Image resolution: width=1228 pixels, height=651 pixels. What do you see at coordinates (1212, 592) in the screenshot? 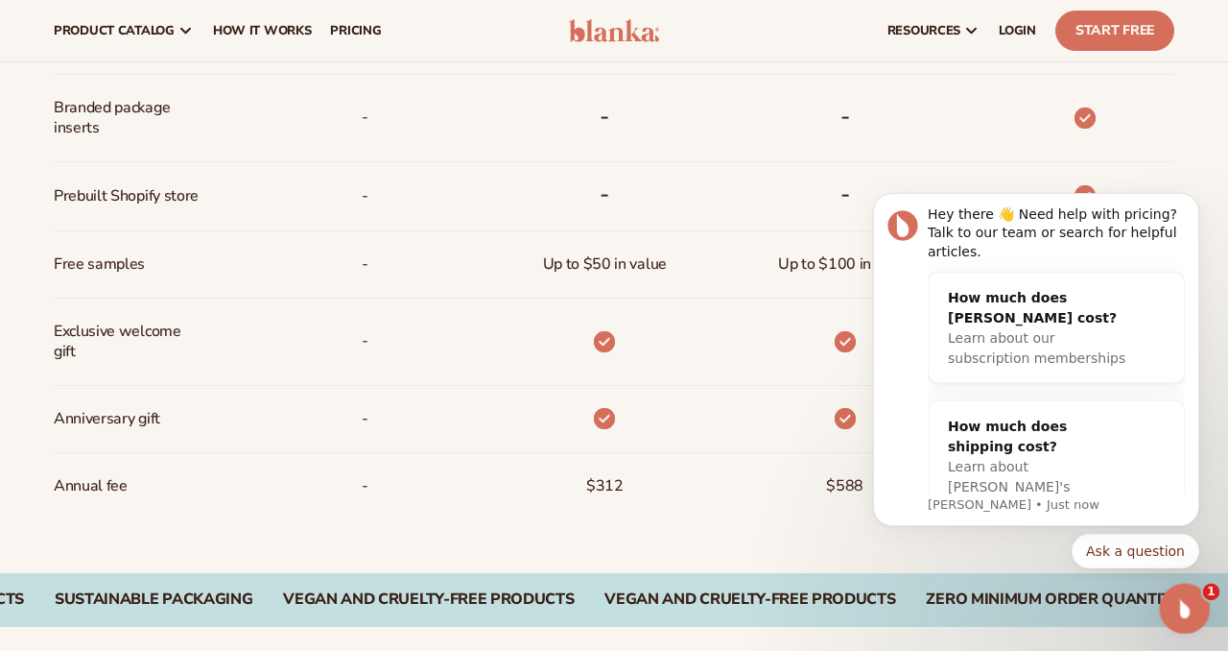
I see `span: 1` at bounding box center [1212, 592].